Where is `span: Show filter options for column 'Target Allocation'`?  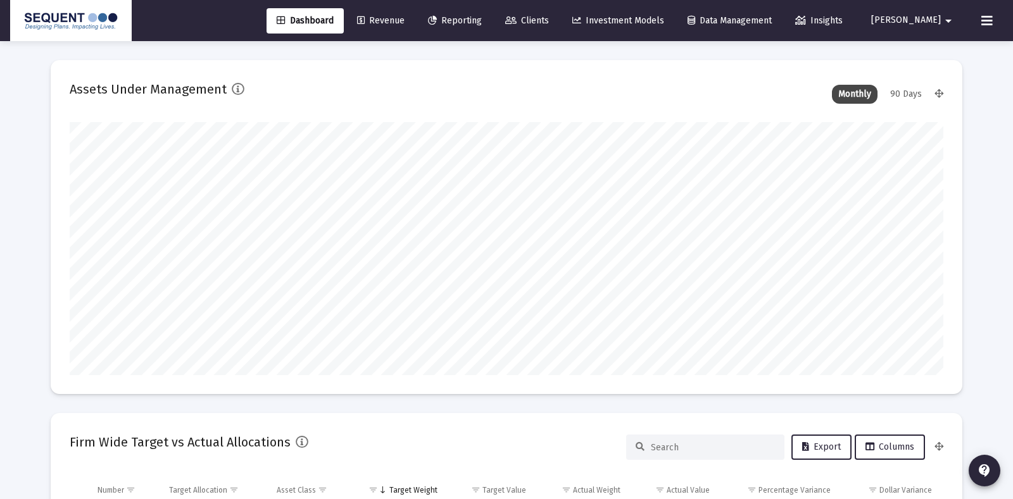 span: Show filter options for column 'Target Allocation' is located at coordinates (234, 490).